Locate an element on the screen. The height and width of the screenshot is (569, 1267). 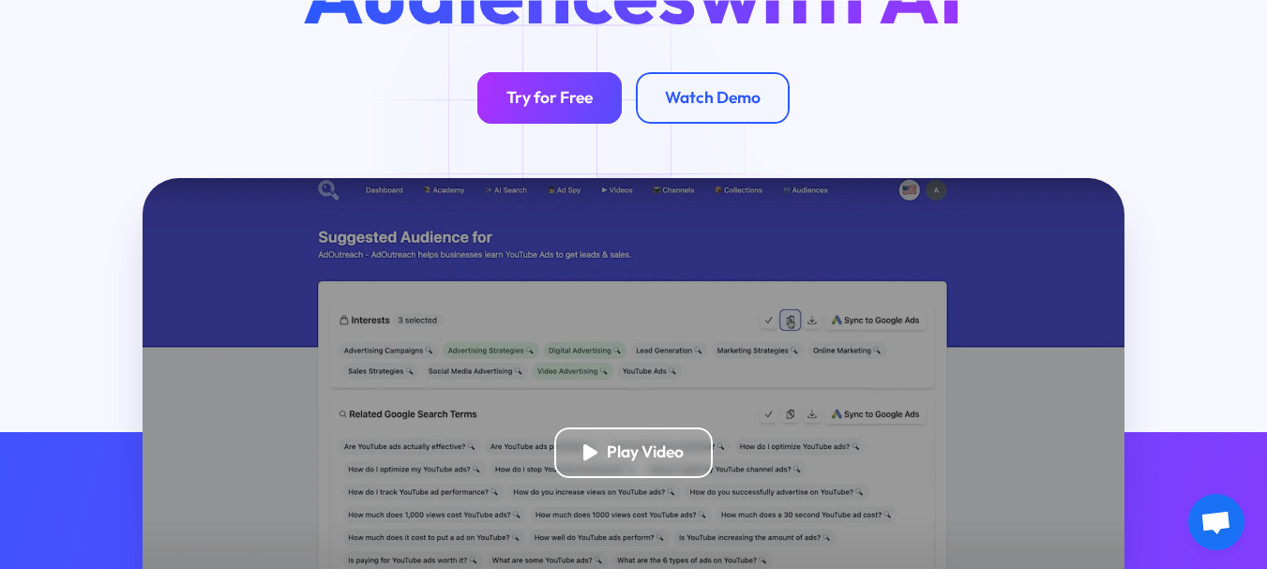
div: Try for Free is located at coordinates (549, 98).